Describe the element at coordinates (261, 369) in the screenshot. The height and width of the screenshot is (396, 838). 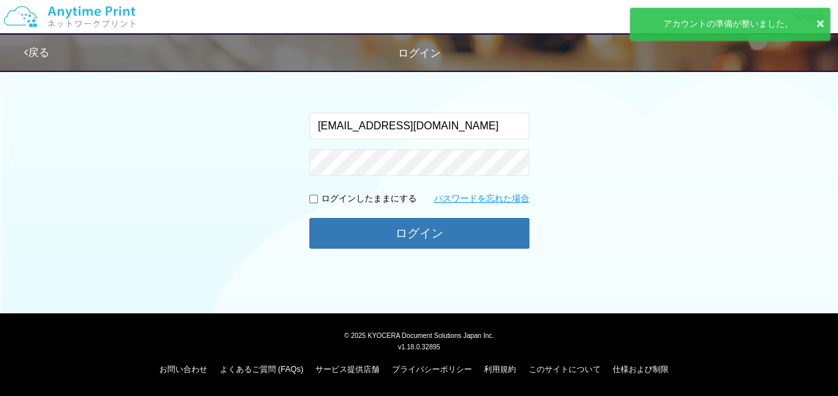
I see `a: よくあるご質問 (FAQs)` at that location.